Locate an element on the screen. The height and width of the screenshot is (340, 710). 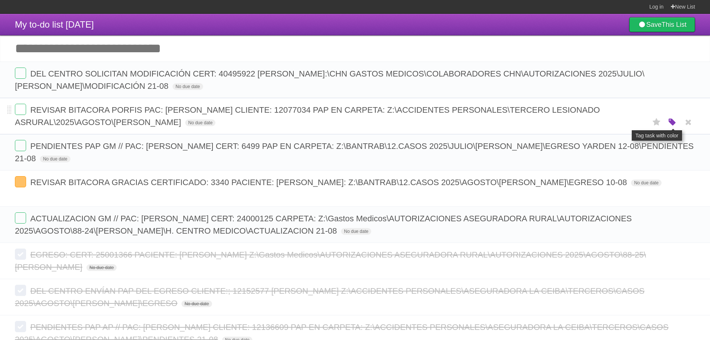
b: This List is located at coordinates (674, 25).